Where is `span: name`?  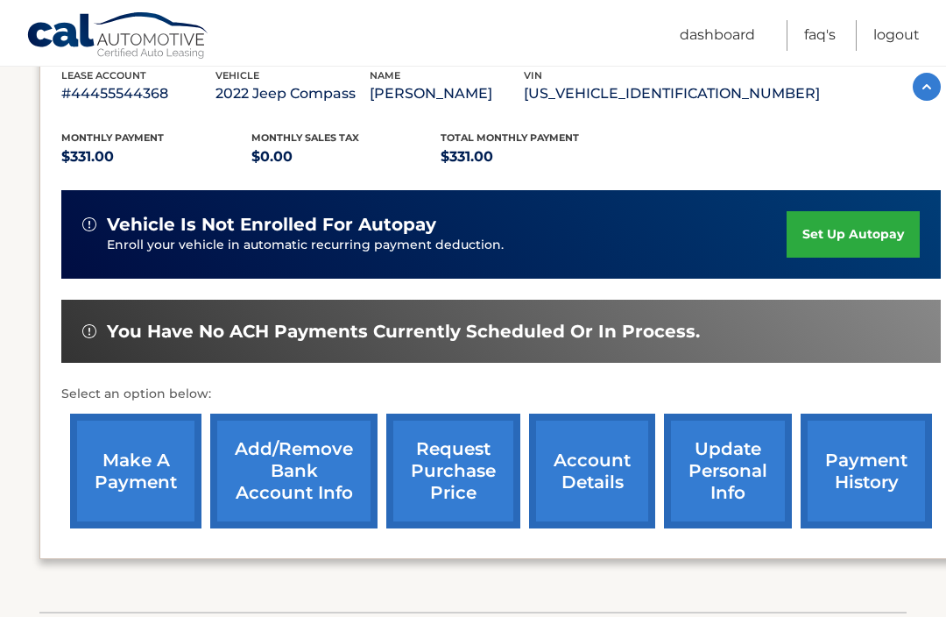 span: name is located at coordinates (385, 75).